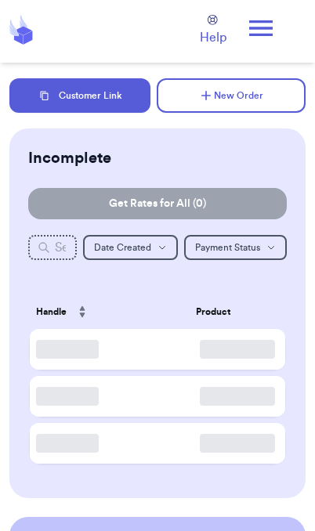 This screenshot has height=531, width=315. I want to click on button: Date Created, so click(130, 247).